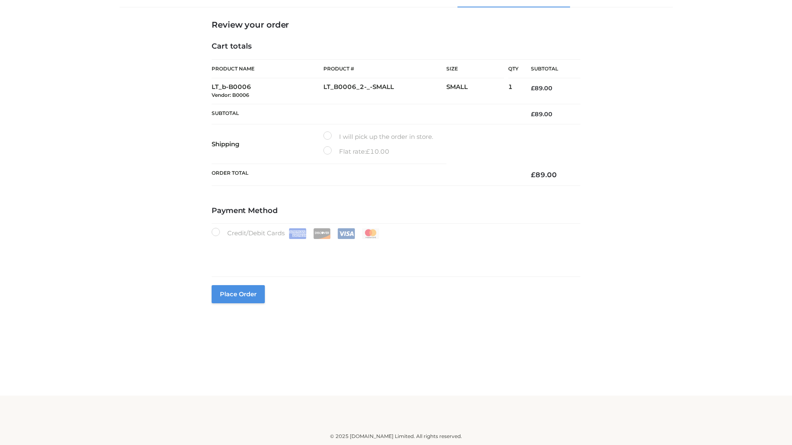 This screenshot has height=445, width=792. What do you see at coordinates (396, 47) in the screenshot?
I see `h4: Cart totals` at bounding box center [396, 47].